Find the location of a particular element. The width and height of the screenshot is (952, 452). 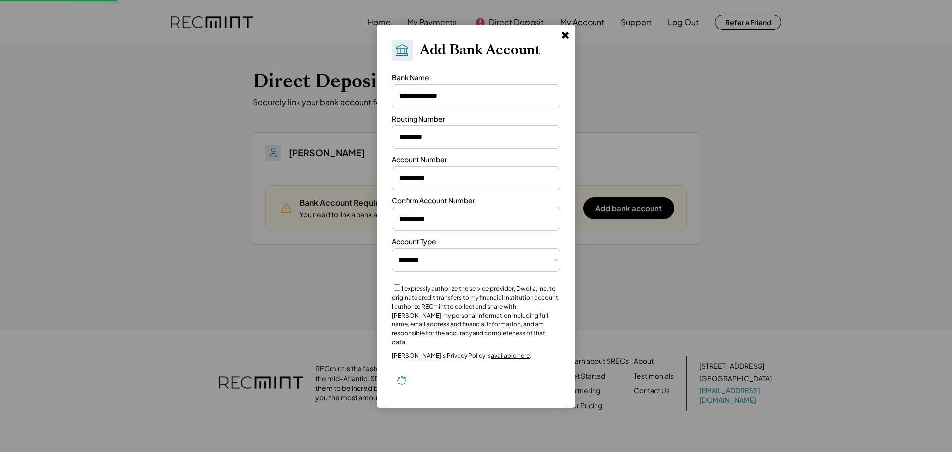

h2: Add Bank Account is located at coordinates (480, 50).